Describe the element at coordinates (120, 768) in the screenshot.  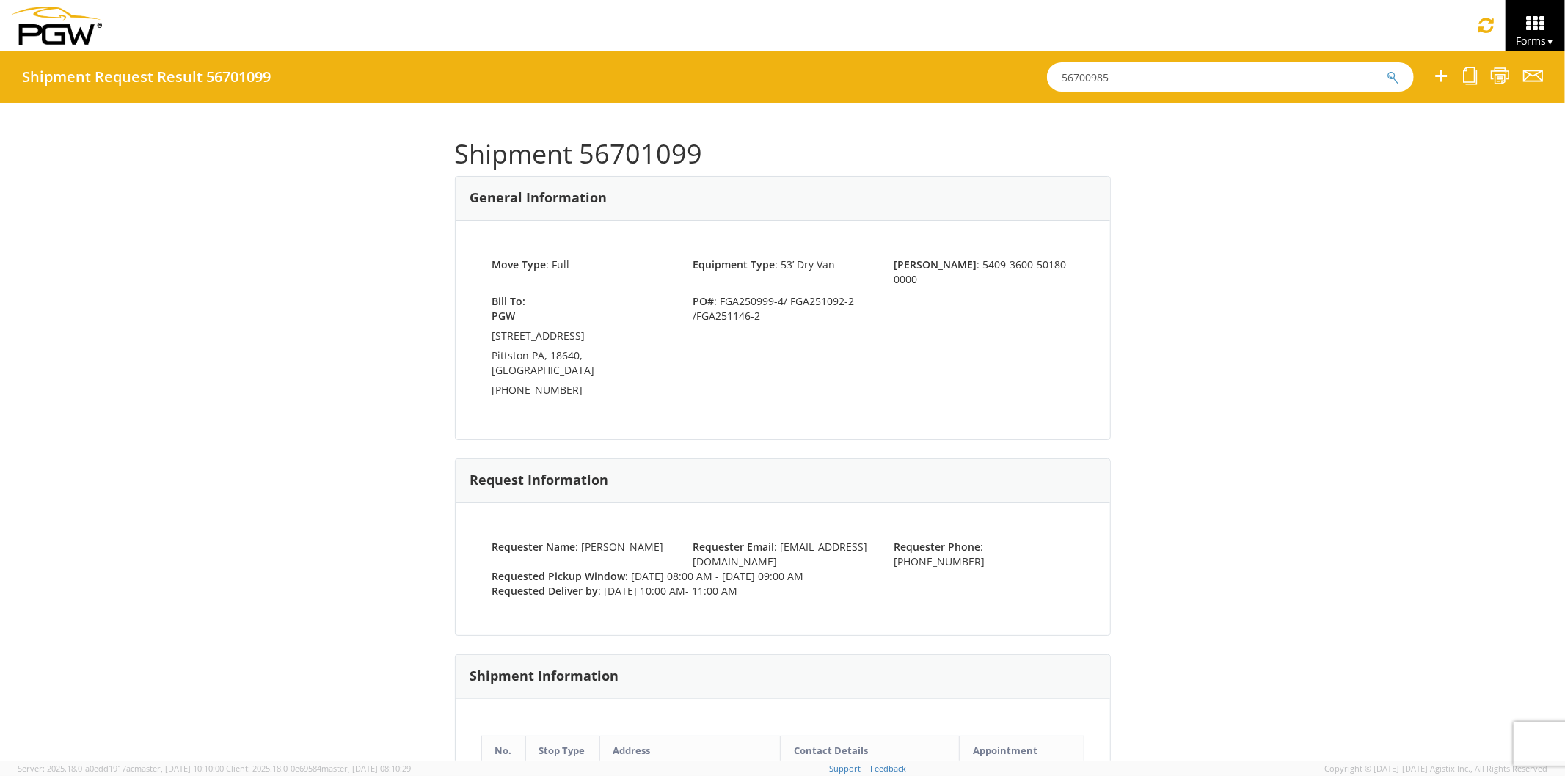
I see `span: Server: 2025.18.0-a0edd1917ac` at that location.